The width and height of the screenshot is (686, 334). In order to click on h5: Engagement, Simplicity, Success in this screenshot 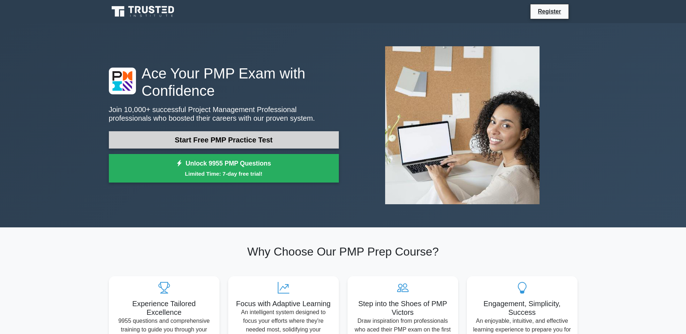, I will do `click(522, 308)`.